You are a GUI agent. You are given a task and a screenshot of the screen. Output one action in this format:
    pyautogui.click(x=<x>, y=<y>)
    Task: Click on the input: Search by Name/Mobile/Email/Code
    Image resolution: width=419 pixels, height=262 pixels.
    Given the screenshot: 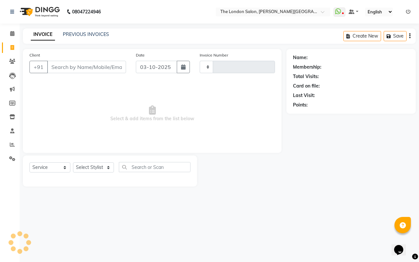 What is the action you would take?
    pyautogui.click(x=86, y=67)
    